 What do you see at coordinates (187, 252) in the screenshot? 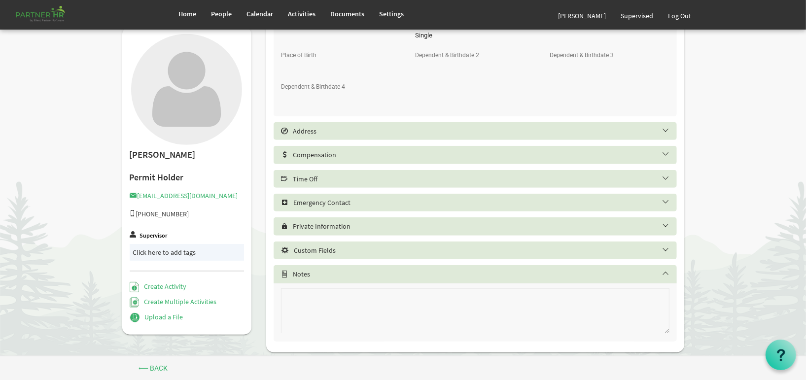
I see `div: Click here to add tags` at bounding box center [187, 252].